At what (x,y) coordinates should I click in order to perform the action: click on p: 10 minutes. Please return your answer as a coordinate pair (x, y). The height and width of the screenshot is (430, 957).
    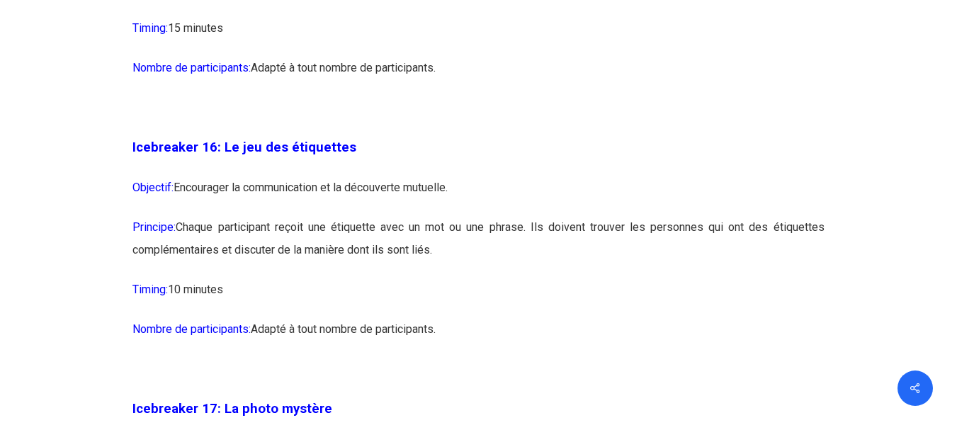
    Looking at the image, I should click on (478, 298).